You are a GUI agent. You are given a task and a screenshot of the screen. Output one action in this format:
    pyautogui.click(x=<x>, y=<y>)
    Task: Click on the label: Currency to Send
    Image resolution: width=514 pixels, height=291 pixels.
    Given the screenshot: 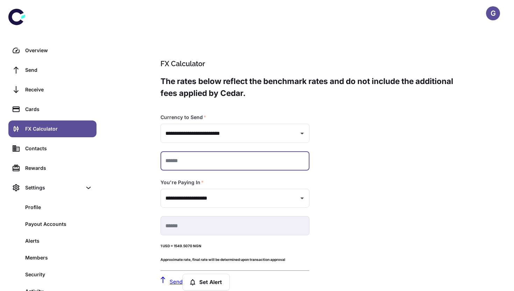 What is the action you would take?
    pyautogui.click(x=183, y=117)
    